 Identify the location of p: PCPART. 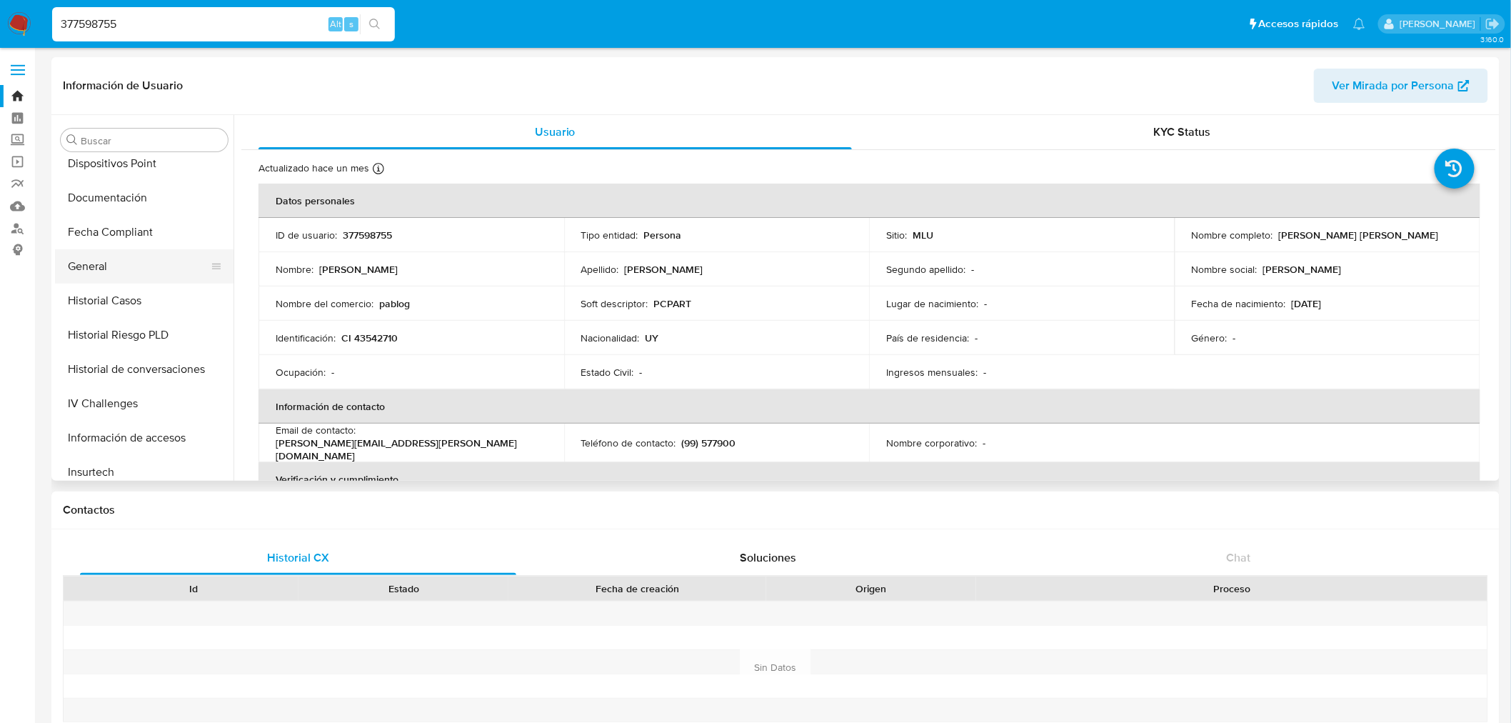
(673, 304).